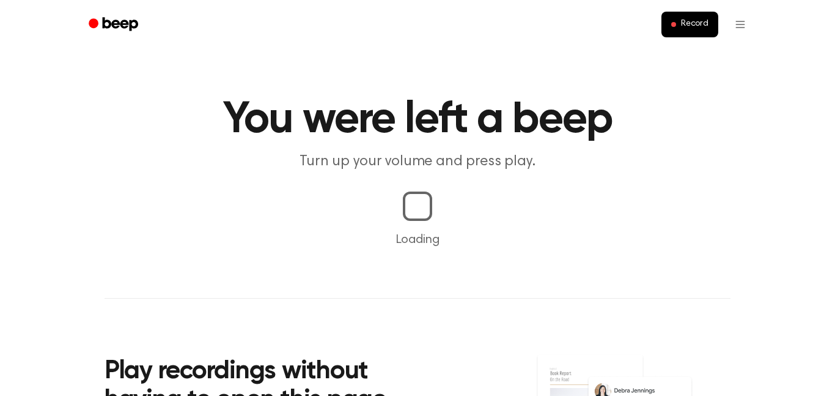 The width and height of the screenshot is (835, 396). What do you see at coordinates (114, 24) in the screenshot?
I see `a: Beep` at bounding box center [114, 24].